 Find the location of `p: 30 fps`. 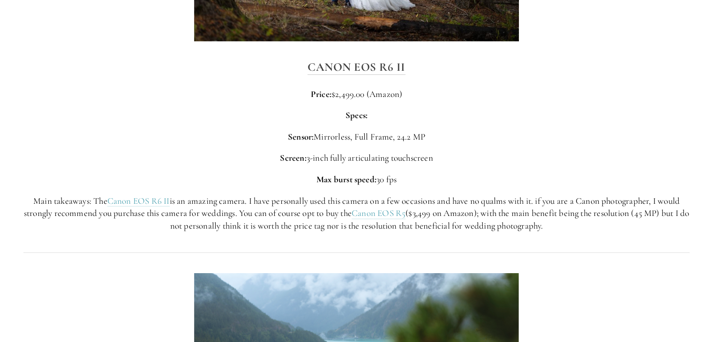

p: 30 fps is located at coordinates (356, 180).